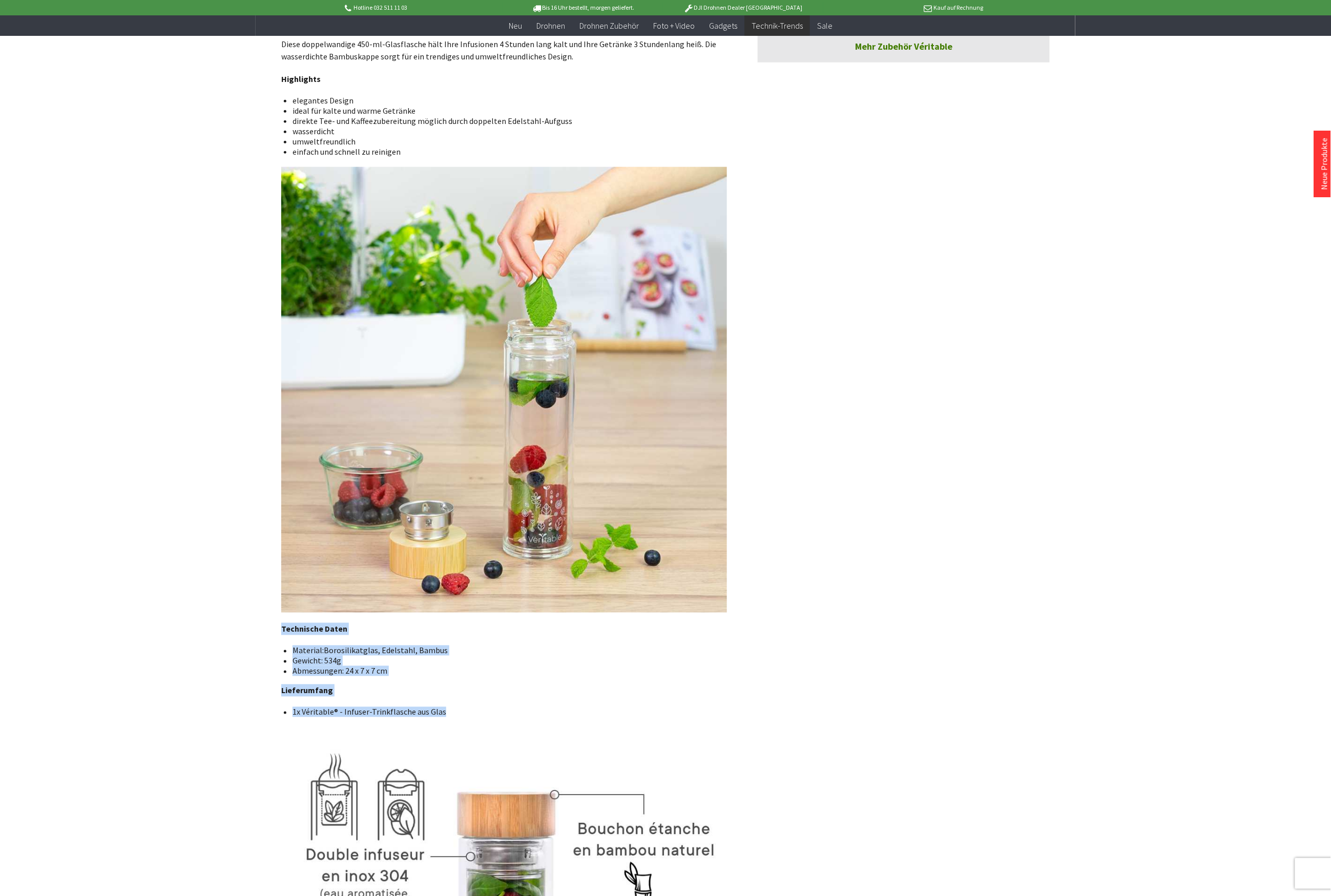 The width and height of the screenshot is (1331, 896). I want to click on li: ideal für kalte und warme Getränke, so click(506, 110).